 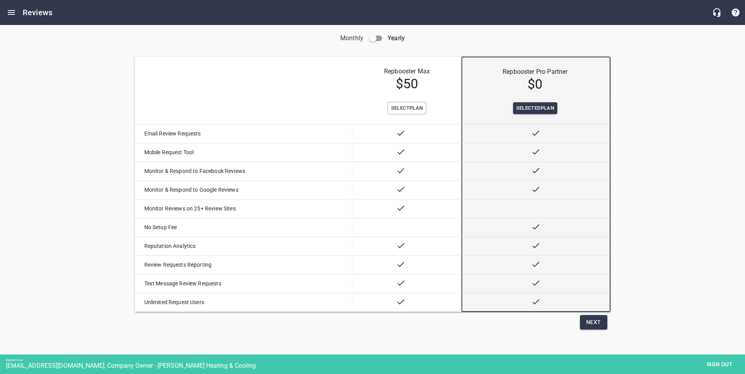 I want to click on p: Text Message Review Requests, so click(x=238, y=284).